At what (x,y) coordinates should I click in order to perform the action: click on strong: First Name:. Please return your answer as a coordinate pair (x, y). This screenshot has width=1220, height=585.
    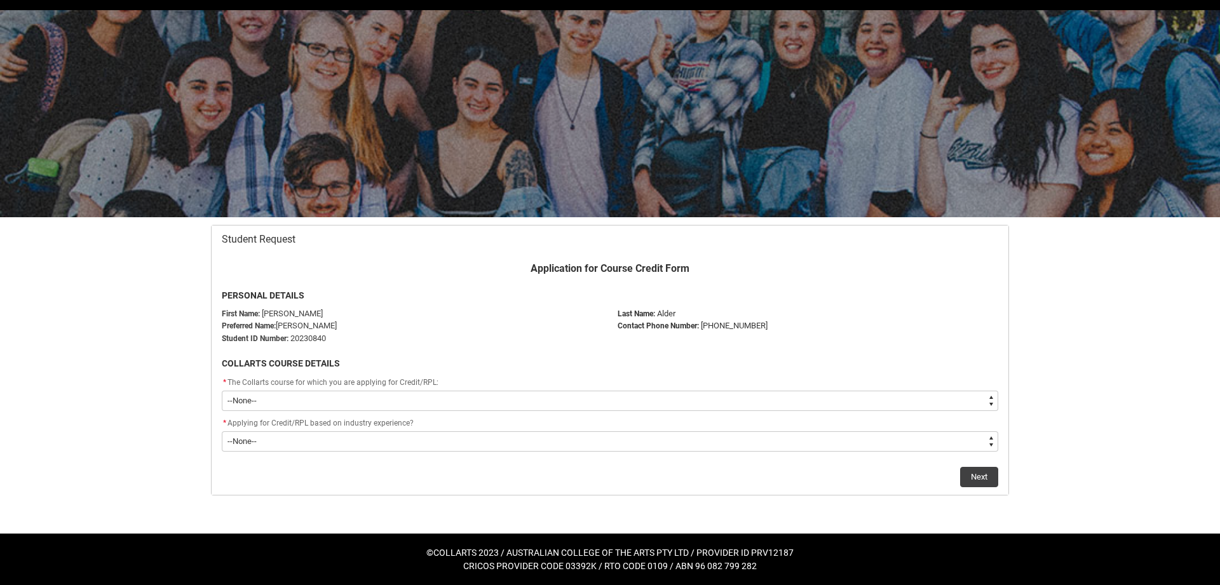
    Looking at the image, I should click on (241, 314).